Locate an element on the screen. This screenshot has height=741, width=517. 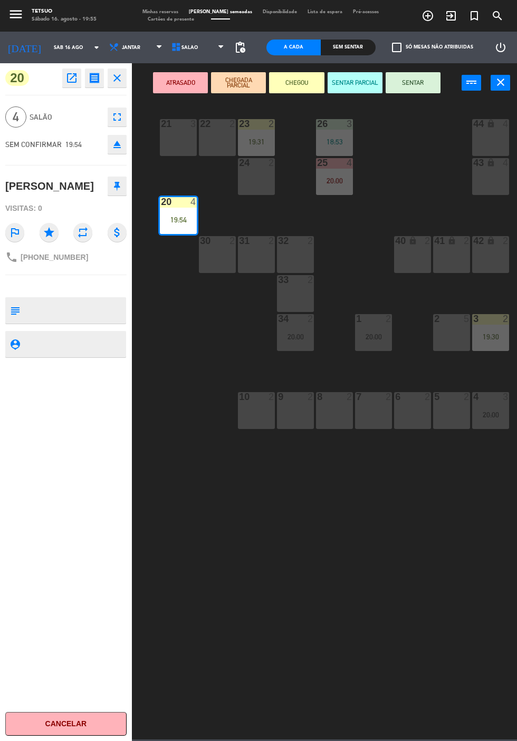
div: 19:30 is located at coordinates (490, 337).